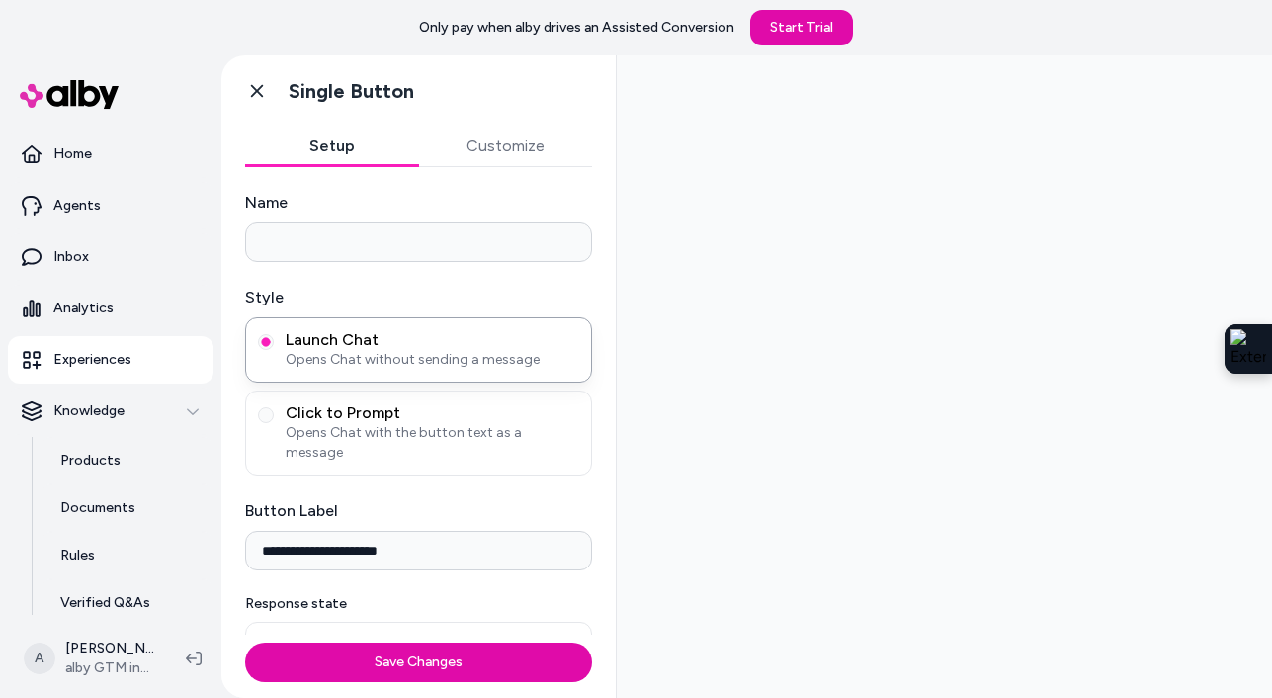 The height and width of the screenshot is (698, 1272). I want to click on span: Launch Chat, so click(432, 340).